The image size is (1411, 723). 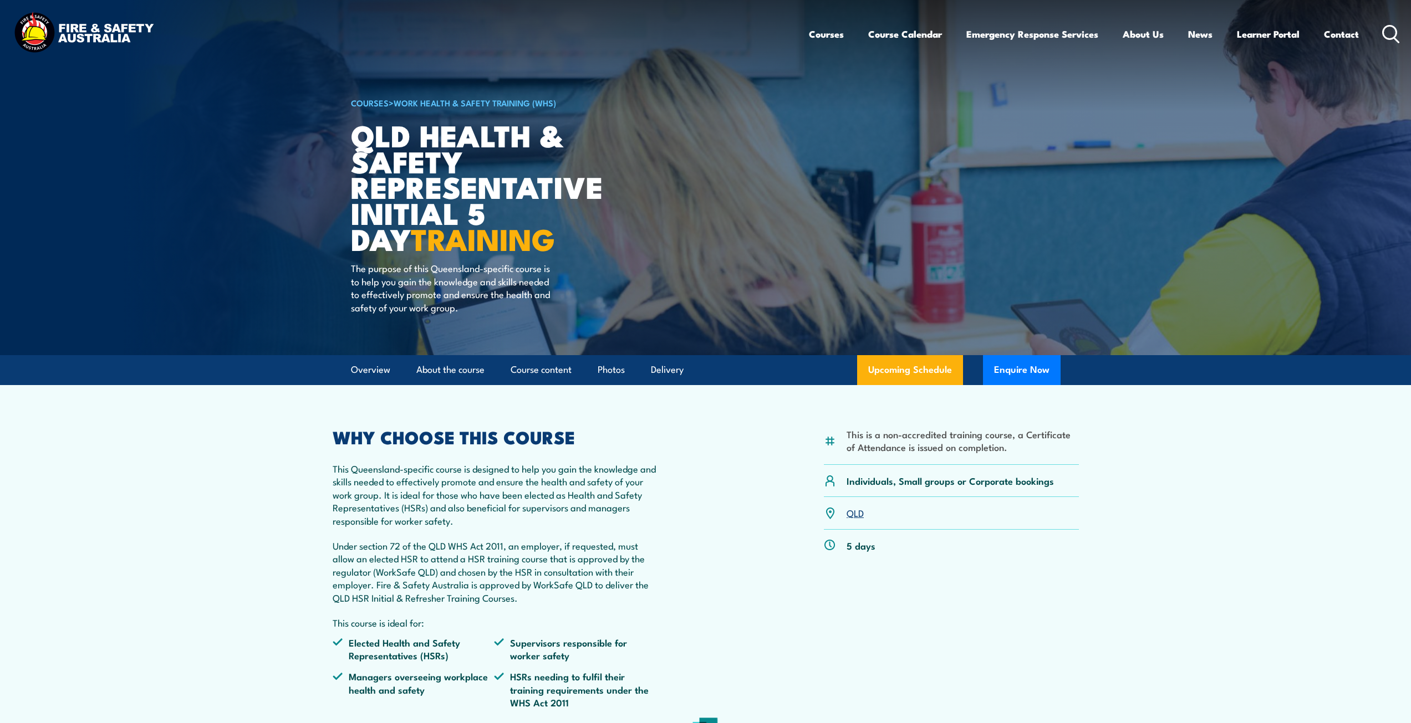 I want to click on a: Course Calendar, so click(x=905, y=34).